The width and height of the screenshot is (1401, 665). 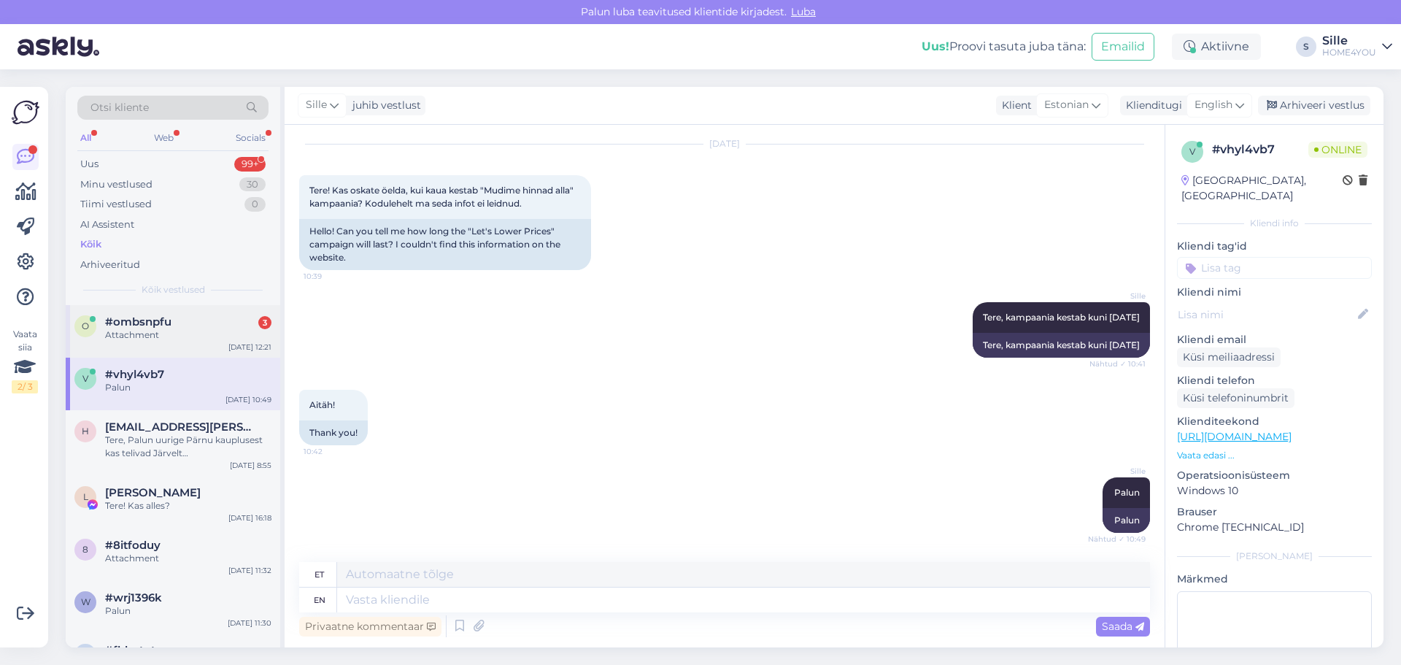 What do you see at coordinates (1217, 47) in the screenshot?
I see `div: Aktiivne` at bounding box center [1217, 47].